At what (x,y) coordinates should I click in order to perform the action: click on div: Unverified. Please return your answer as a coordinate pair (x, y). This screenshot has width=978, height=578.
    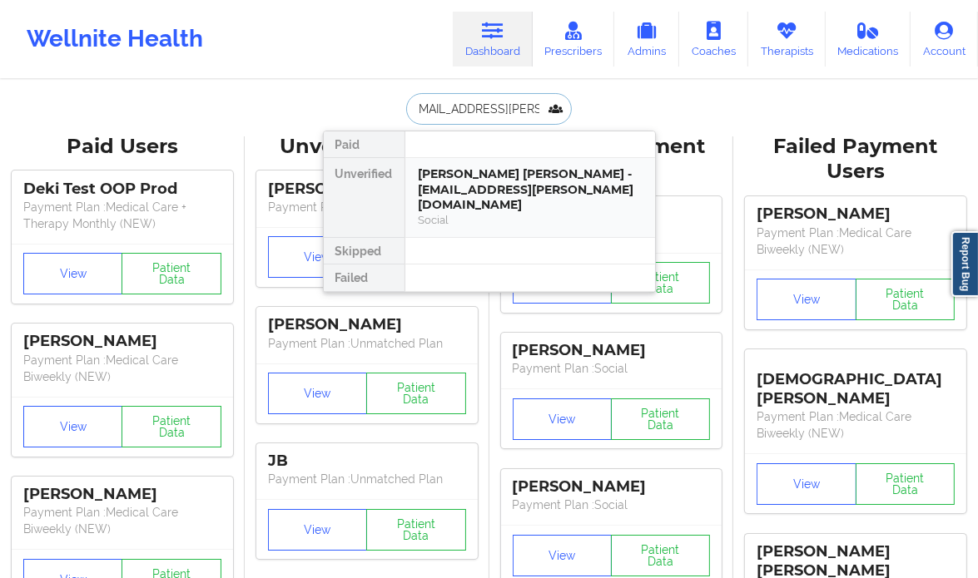
    Looking at the image, I should click on (364, 198).